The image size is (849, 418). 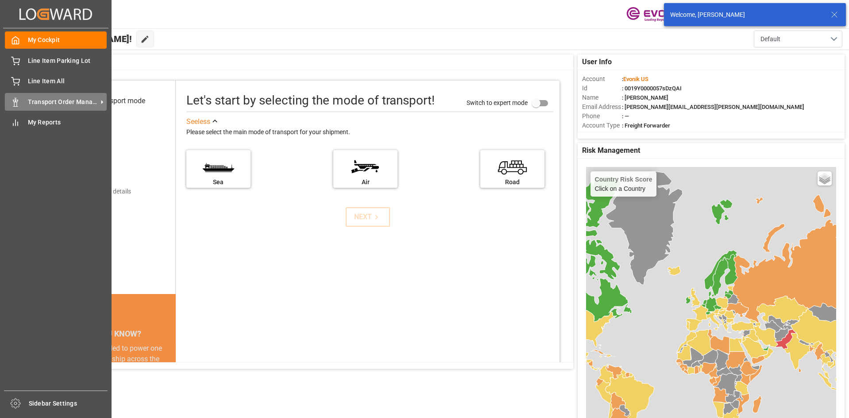 I want to click on span: Sidebar Settings, so click(x=68, y=403).